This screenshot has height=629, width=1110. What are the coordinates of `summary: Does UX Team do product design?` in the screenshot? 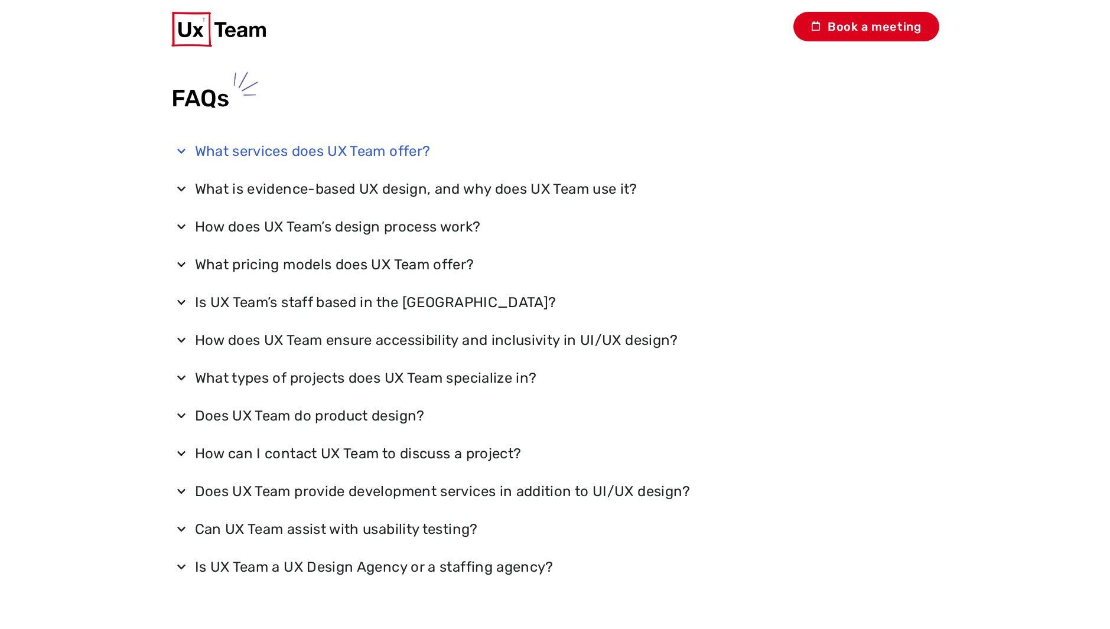 It's located at (555, 416).